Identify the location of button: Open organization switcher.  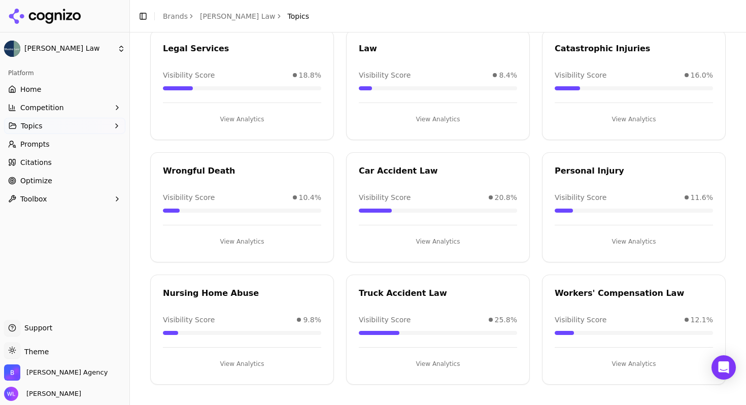
(56, 373).